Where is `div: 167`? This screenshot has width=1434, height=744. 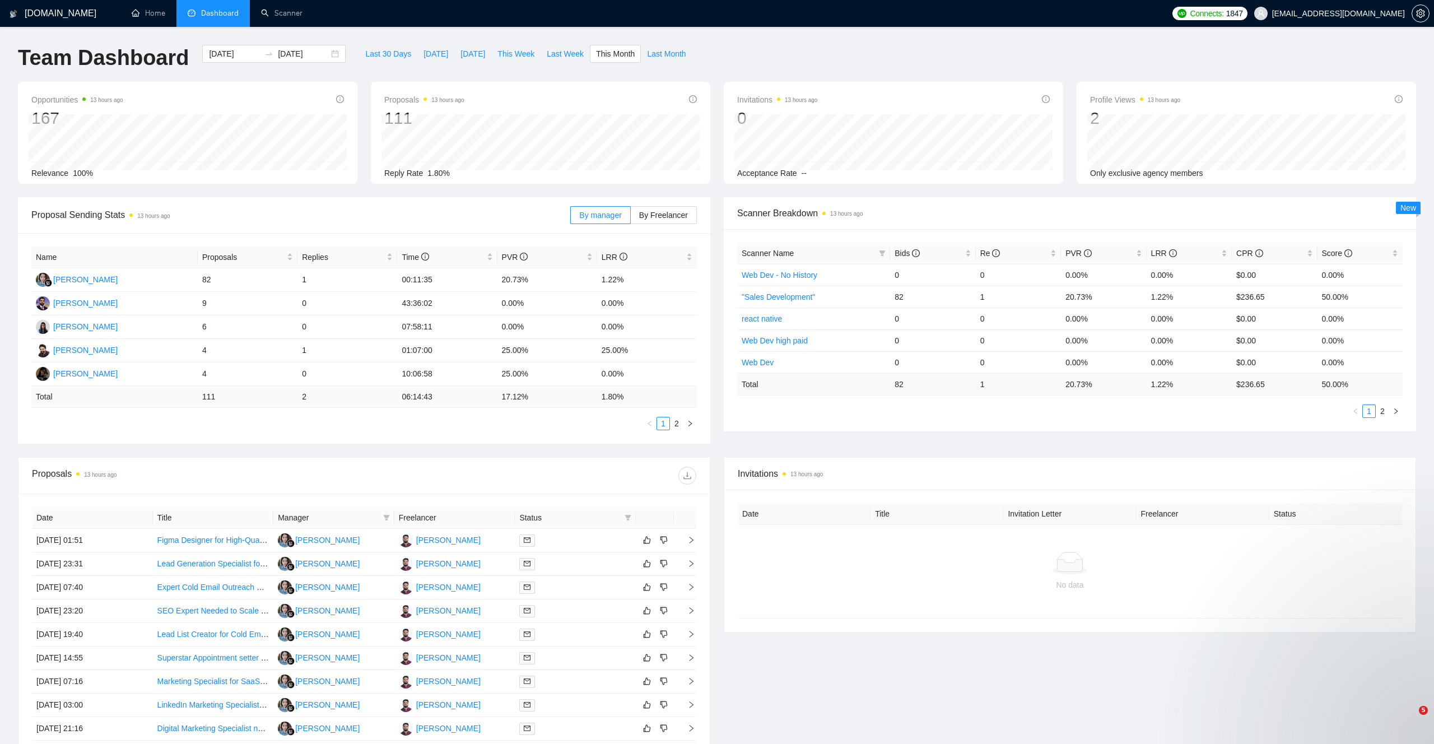 div: 167 is located at coordinates (77, 118).